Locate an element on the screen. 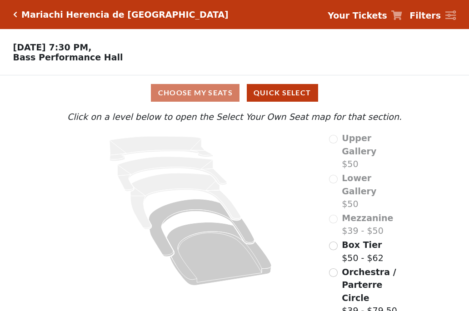 The image size is (469, 311). path: Orchestra / Parterre Circle - Seats Available: 647 is located at coordinates (219, 254).